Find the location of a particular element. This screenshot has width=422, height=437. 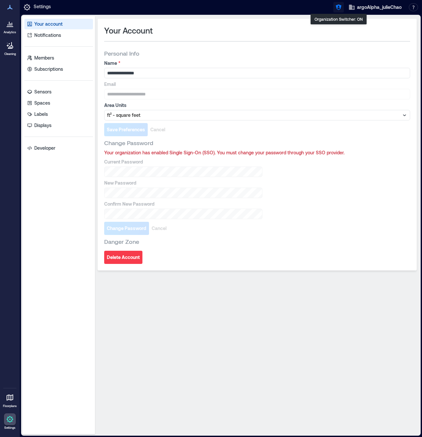

a: Analytics is located at coordinates (10, 26).